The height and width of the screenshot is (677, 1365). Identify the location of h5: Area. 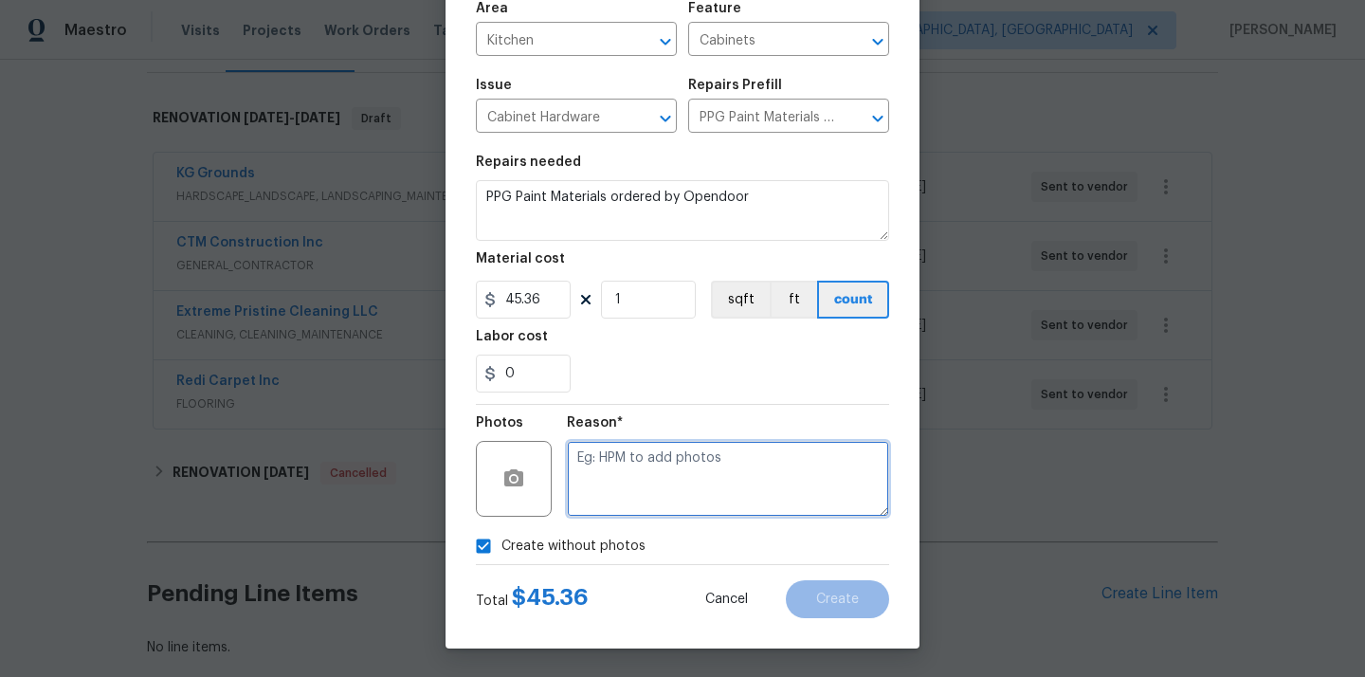
(492, 9).